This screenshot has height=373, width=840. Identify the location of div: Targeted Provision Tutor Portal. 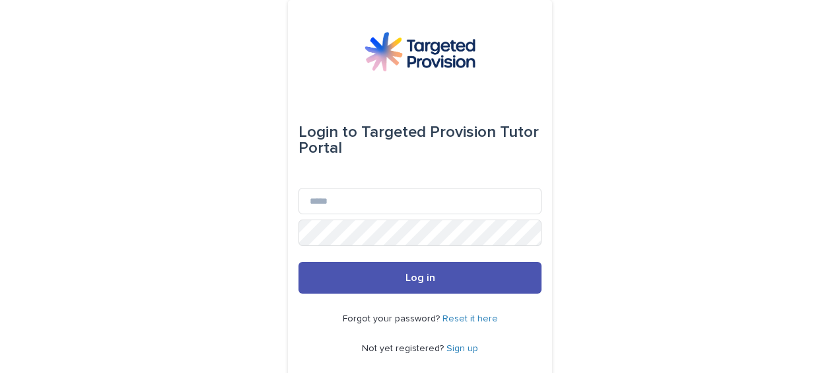
(420, 140).